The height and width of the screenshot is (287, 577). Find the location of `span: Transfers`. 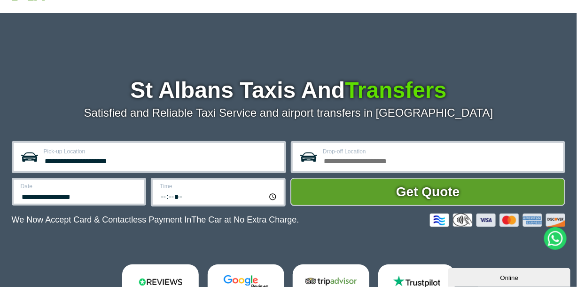

span: Transfers is located at coordinates (396, 90).